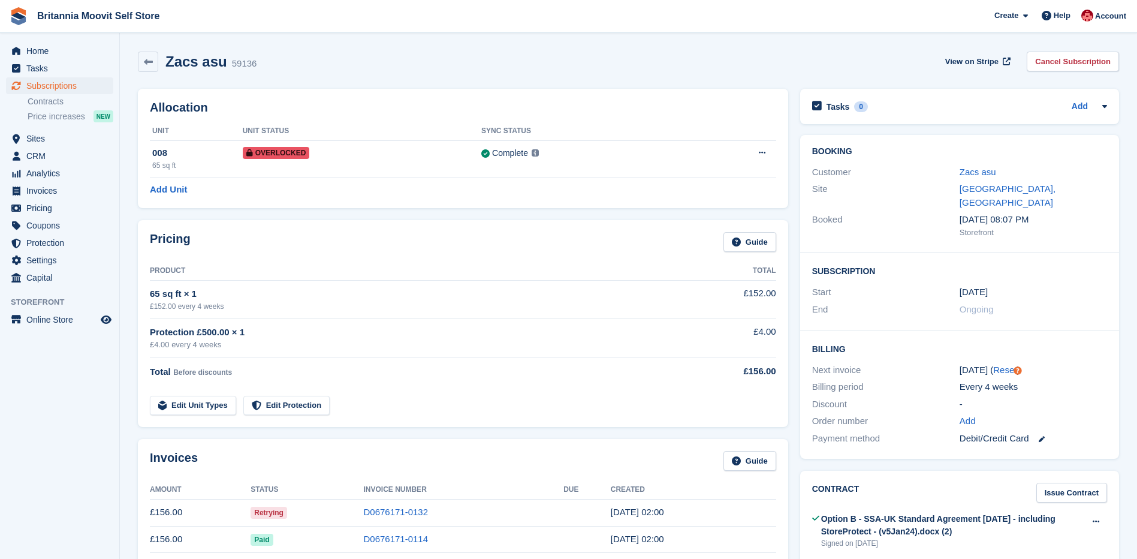 The height and width of the screenshot is (559, 1137). What do you see at coordinates (170, 242) in the screenshot?
I see `h2: Pricing` at bounding box center [170, 242].